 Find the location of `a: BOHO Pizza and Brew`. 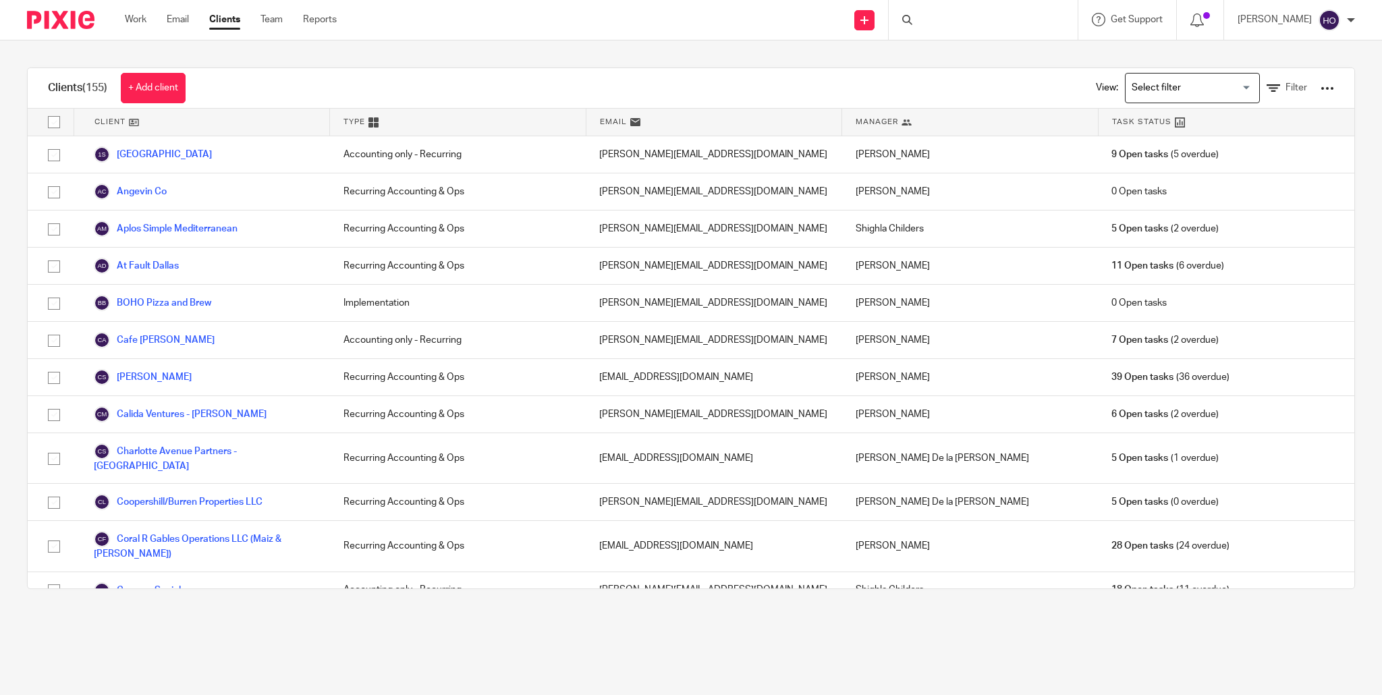

a: BOHO Pizza and Brew is located at coordinates (153, 303).